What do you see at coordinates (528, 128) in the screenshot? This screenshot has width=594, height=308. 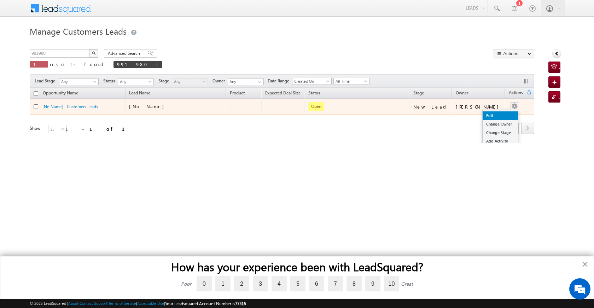 I see `span: next` at bounding box center [528, 128].